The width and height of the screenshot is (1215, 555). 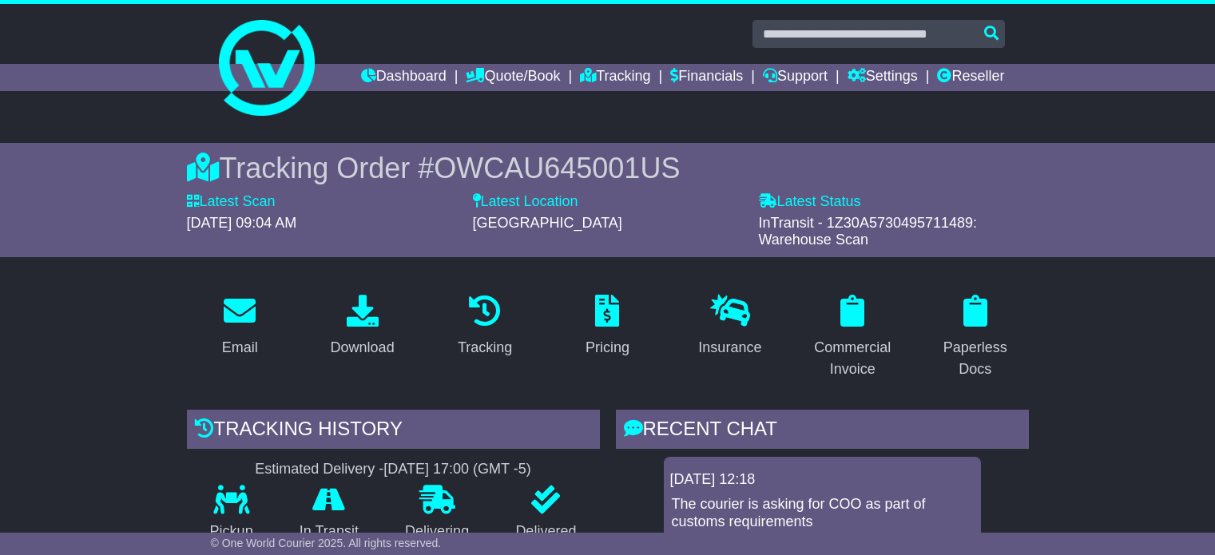 What do you see at coordinates (363, 327) in the screenshot?
I see `a: Download` at bounding box center [363, 327].